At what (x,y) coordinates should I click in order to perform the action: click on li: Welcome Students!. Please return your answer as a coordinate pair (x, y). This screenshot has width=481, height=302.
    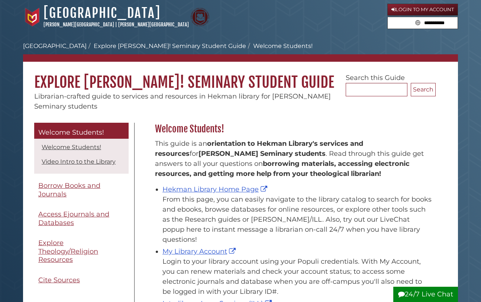
    Looking at the image, I should click on (279, 46).